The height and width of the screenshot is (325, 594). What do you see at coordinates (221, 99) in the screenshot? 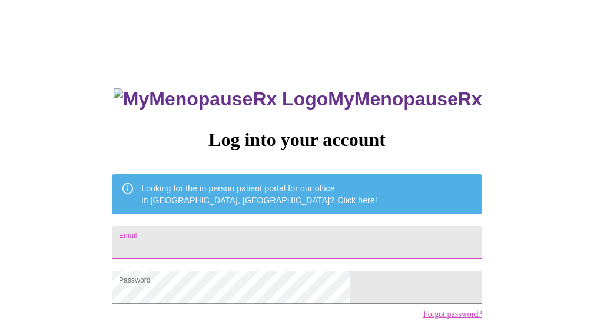
I see `img: MyMenopauseRx Logo` at bounding box center [221, 99].